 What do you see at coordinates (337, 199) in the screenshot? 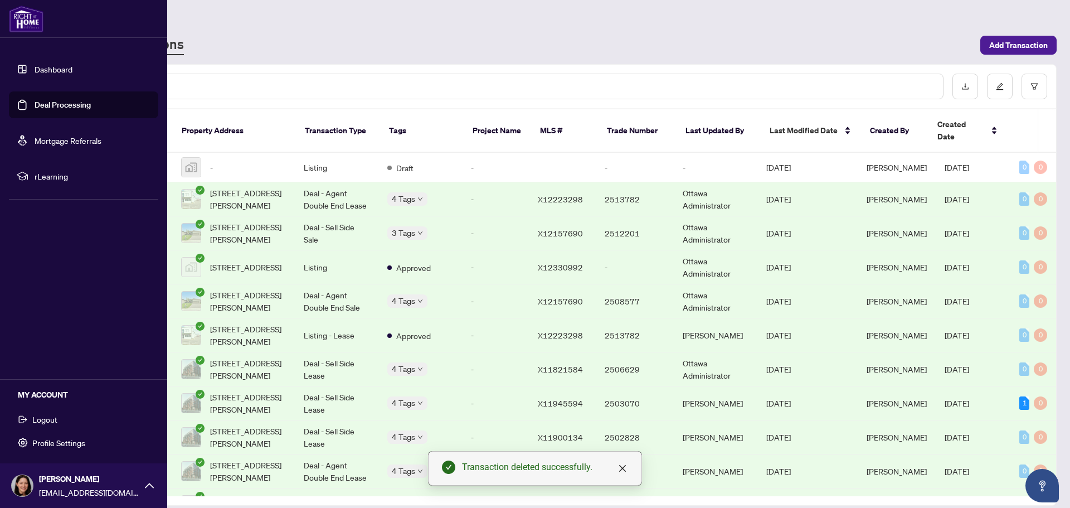
I see `td: Deal - Agent Double End Lease` at bounding box center [337, 199].